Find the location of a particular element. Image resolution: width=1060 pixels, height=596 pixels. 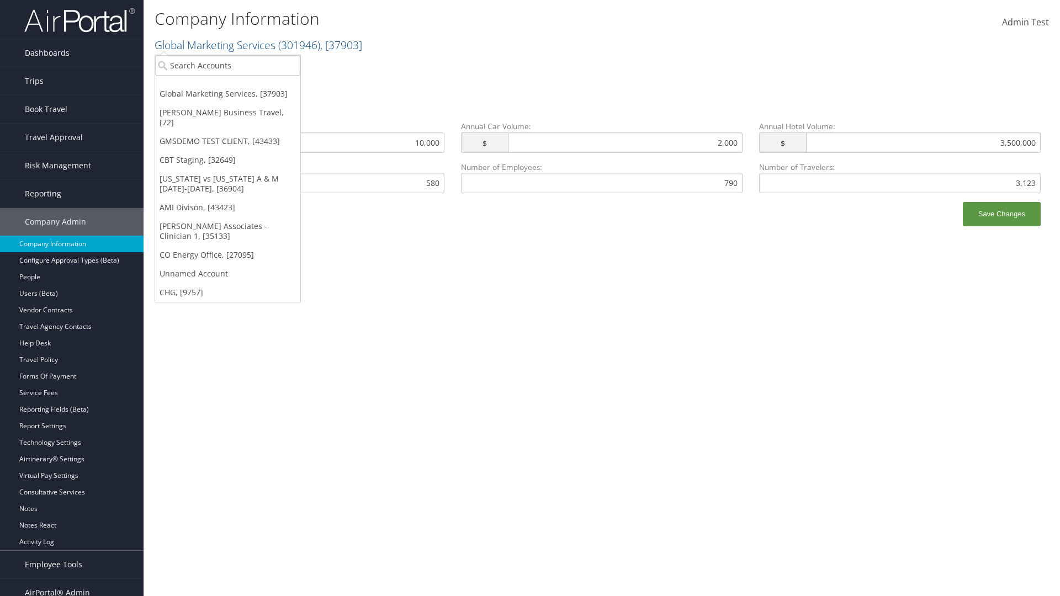

label: Annual Air Volume: is located at coordinates (304, 141).